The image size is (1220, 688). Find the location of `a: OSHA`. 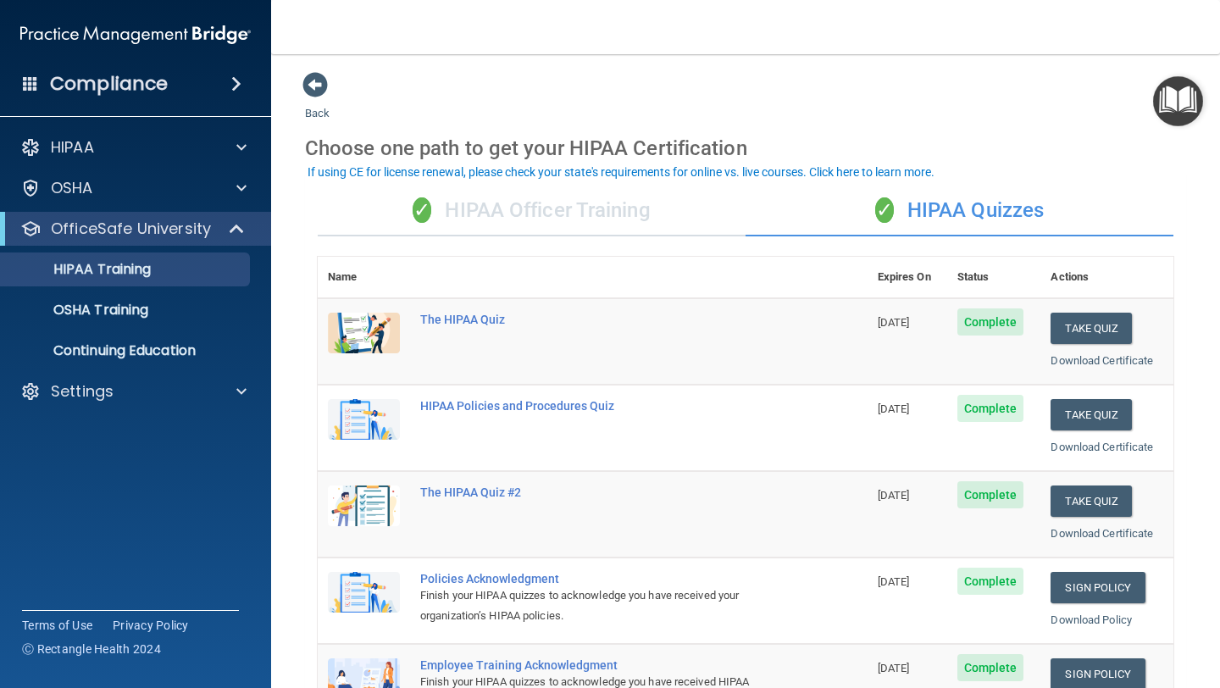

a: OSHA is located at coordinates (133, 188).